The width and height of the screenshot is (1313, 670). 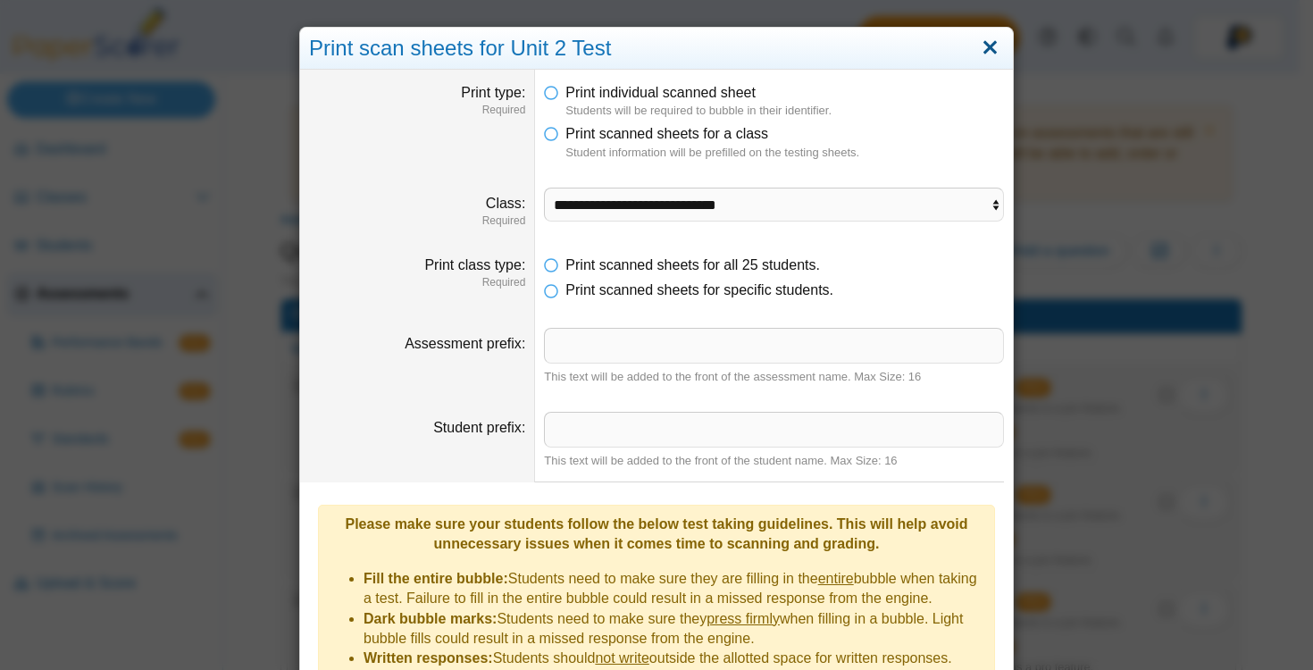 What do you see at coordinates (479, 427) in the screenshot?
I see `label: Student prefix` at bounding box center [479, 427].